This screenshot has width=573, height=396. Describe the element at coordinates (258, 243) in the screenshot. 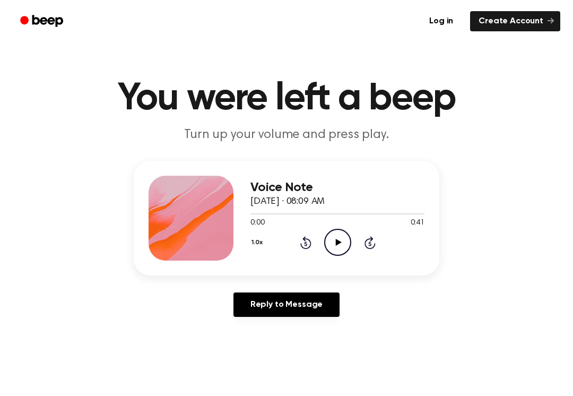

I see `button: 1.0x` at that location.